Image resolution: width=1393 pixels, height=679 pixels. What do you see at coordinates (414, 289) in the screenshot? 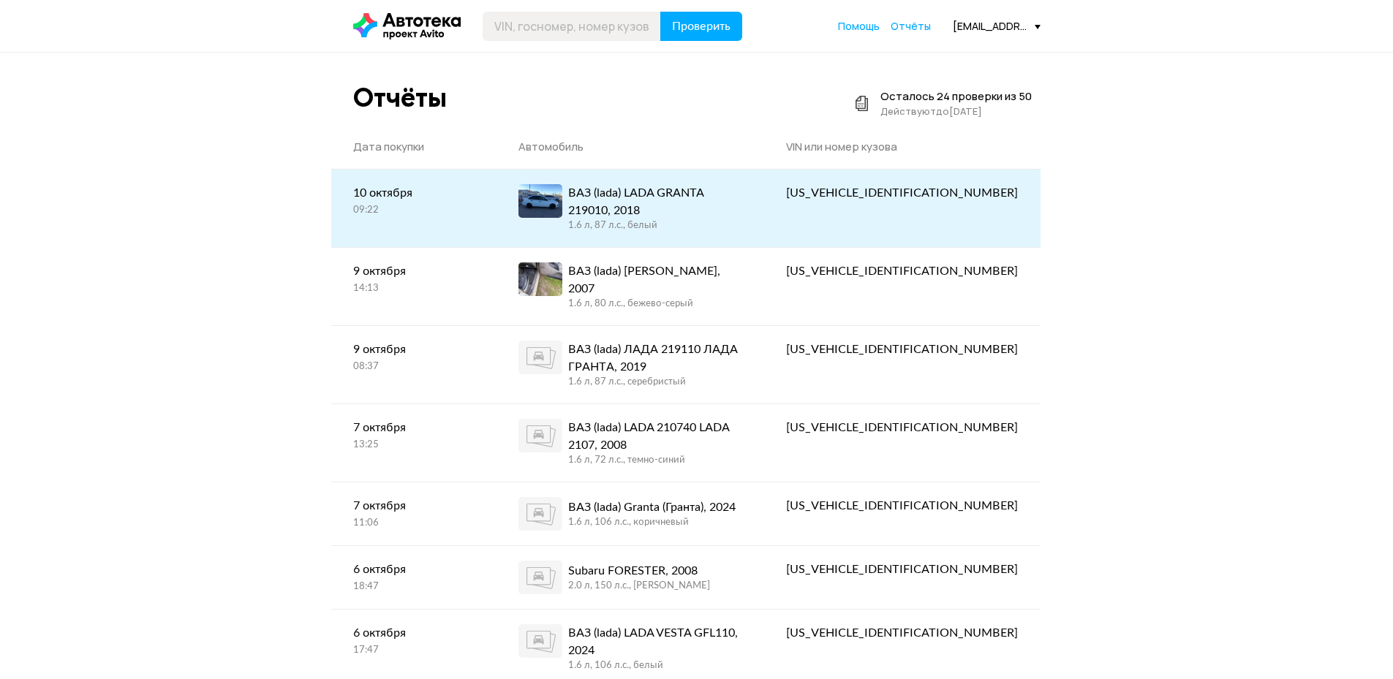
I see `div: 14:13` at bounding box center [414, 289].